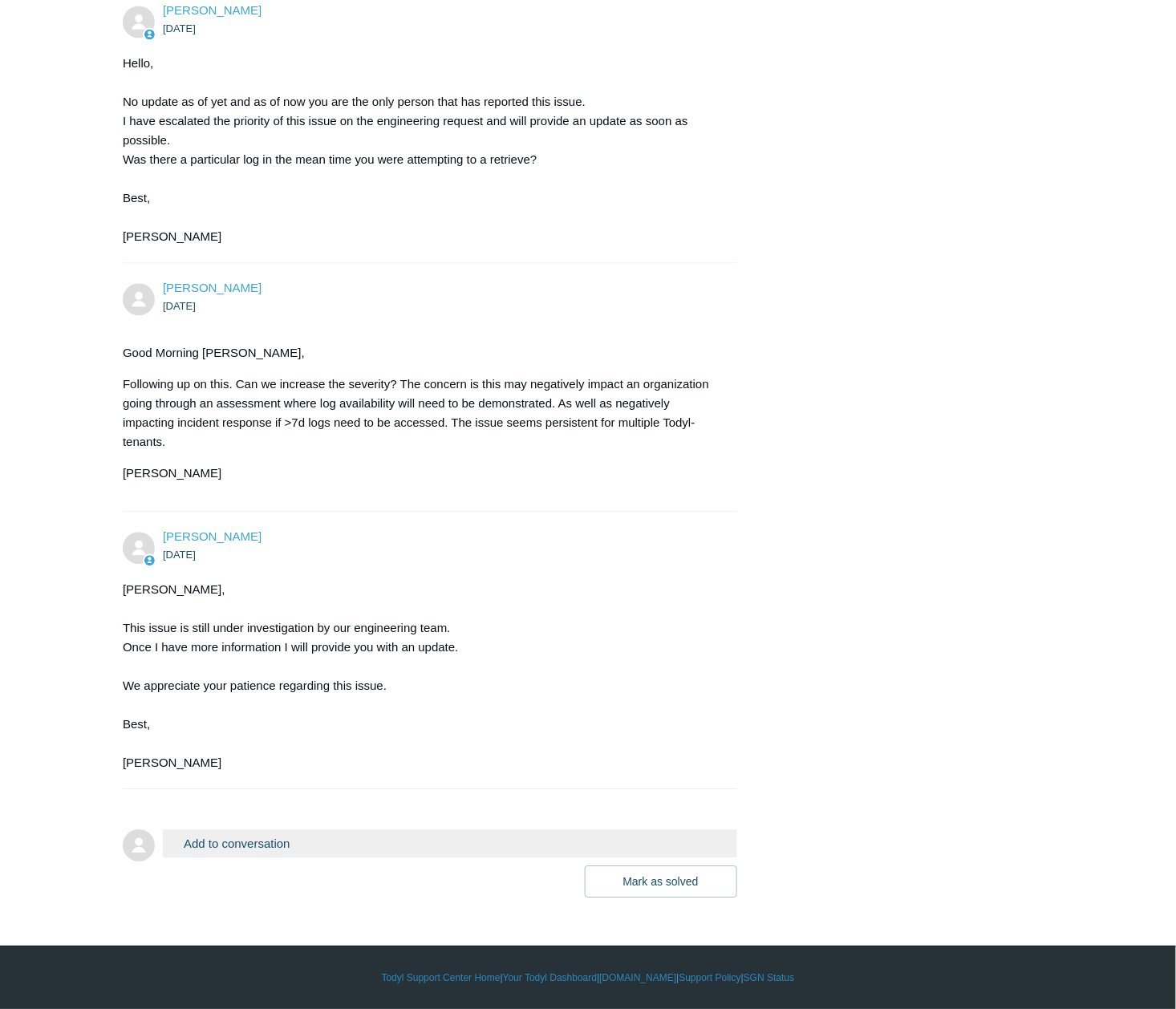 The width and height of the screenshot is (1176, 1009). Describe the element at coordinates (710, 978) in the screenshot. I see `a: Support Policy` at that location.